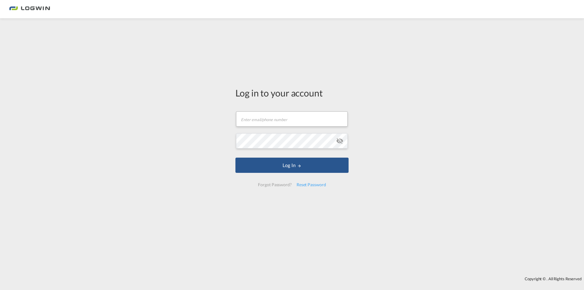  I want to click on img: bc73a0e0d8c111efacd525e4c8ad7d32.png, so click(29, 9).